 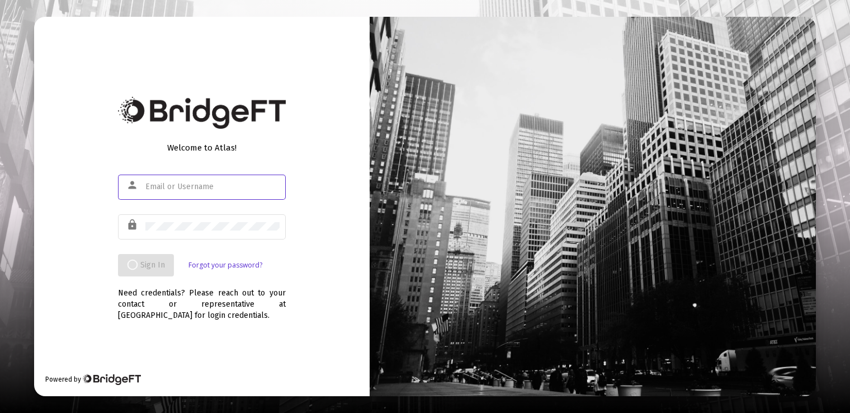 What do you see at coordinates (93, 379) in the screenshot?
I see `div: Powered by` at bounding box center [93, 379].